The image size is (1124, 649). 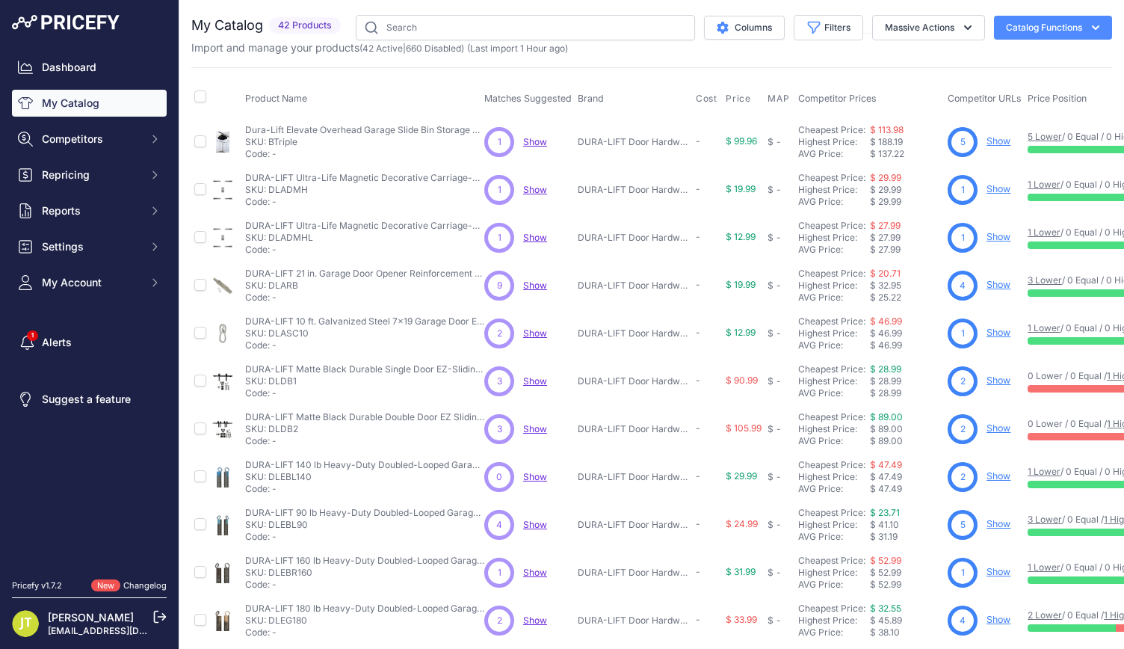 What do you see at coordinates (887, 141) in the screenshot?
I see `span: $ 188.19` at bounding box center [887, 141].